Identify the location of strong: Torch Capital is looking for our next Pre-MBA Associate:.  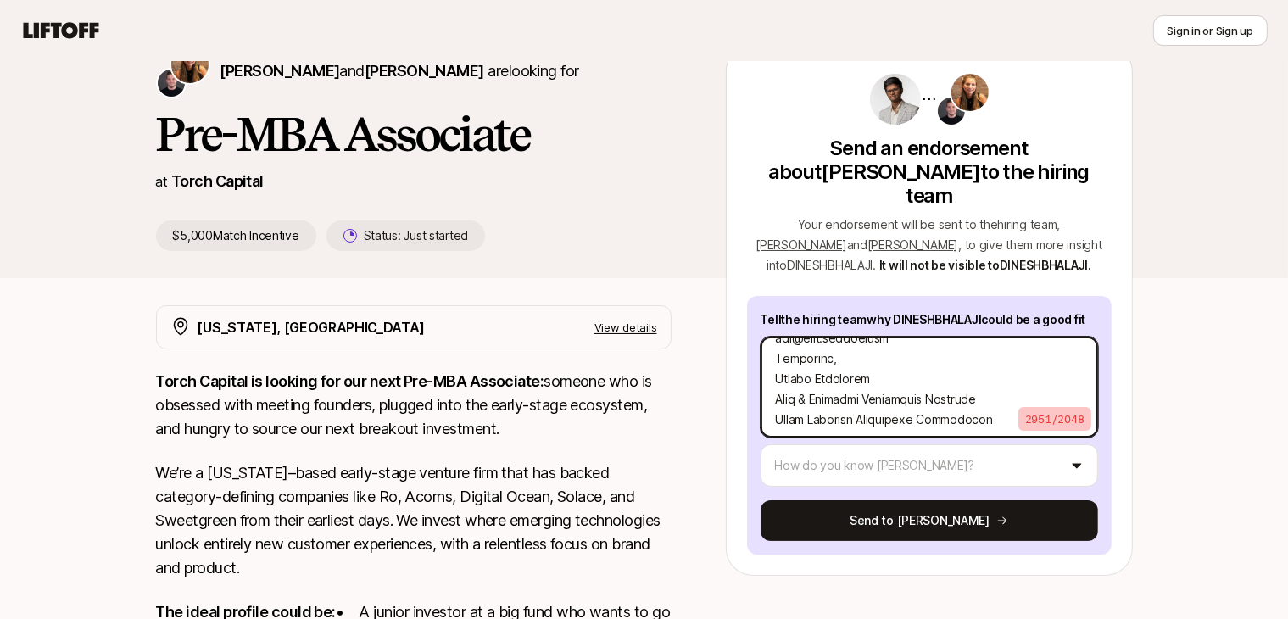
(350, 381).